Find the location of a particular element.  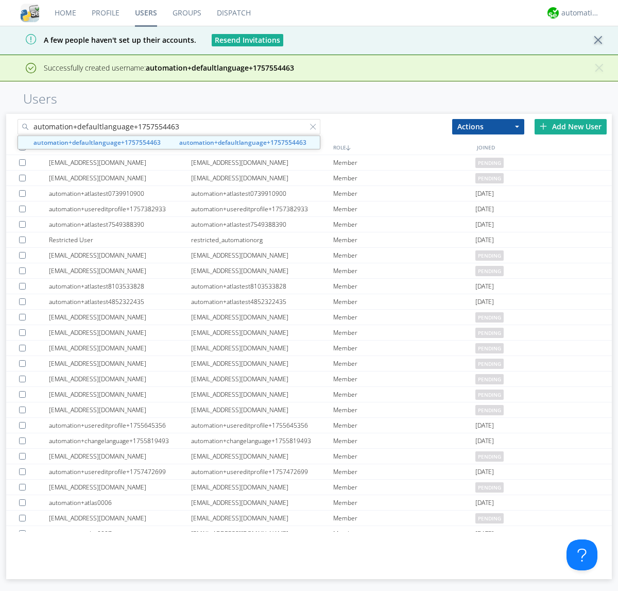

div: automation+usereditprofile+1757472699 is located at coordinates (262, 471).